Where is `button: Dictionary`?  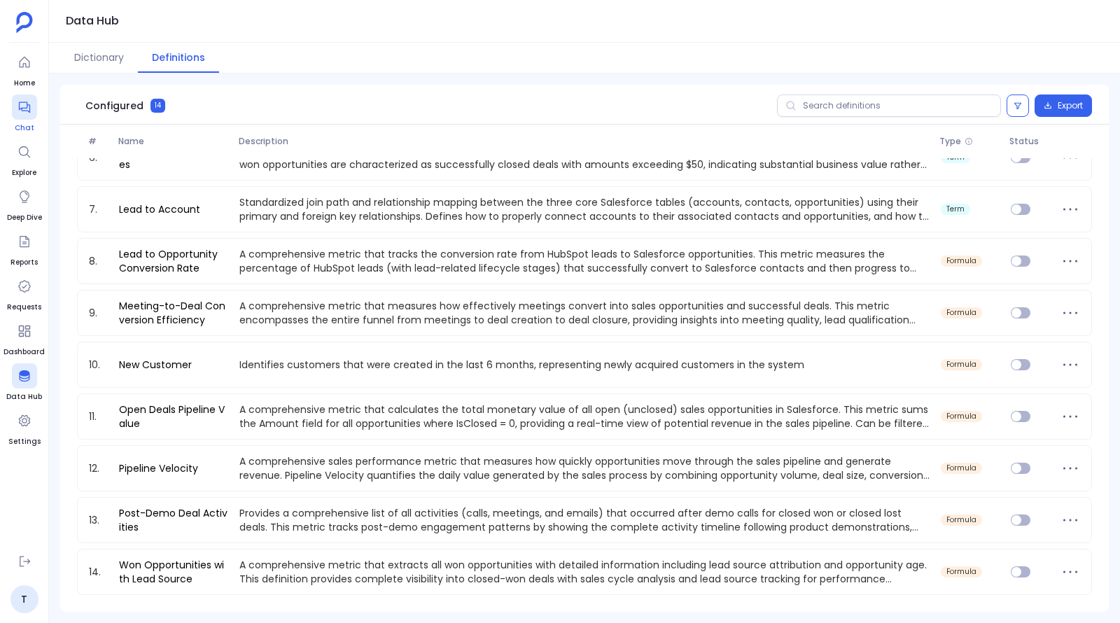 button: Dictionary is located at coordinates (99, 57).